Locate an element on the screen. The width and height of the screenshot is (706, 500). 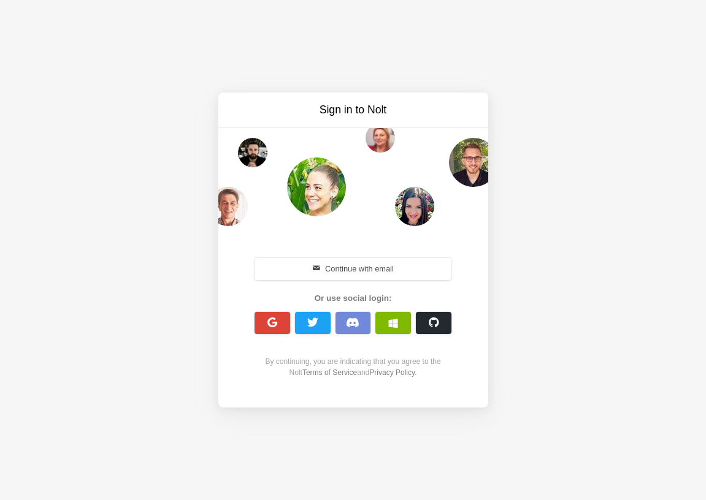
button: Continue with email is located at coordinates (353, 269).